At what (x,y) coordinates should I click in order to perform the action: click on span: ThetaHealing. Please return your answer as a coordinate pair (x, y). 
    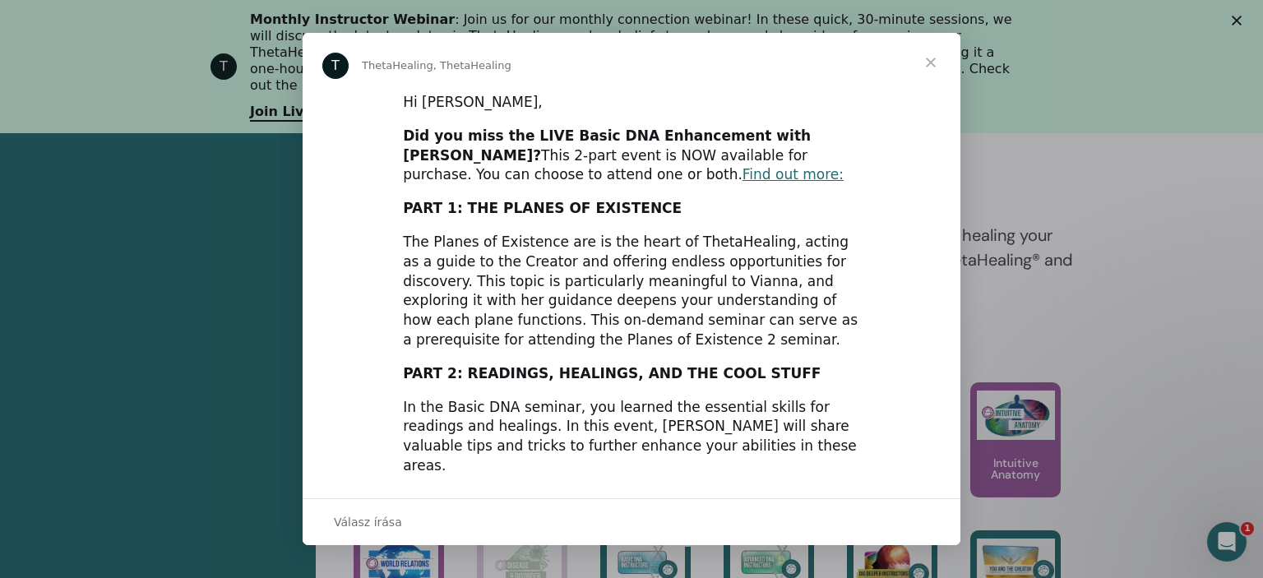
    Looking at the image, I should click on (397, 65).